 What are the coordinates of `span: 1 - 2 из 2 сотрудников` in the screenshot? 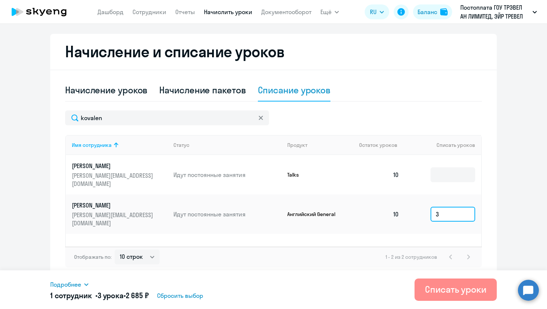 It's located at (411, 257).